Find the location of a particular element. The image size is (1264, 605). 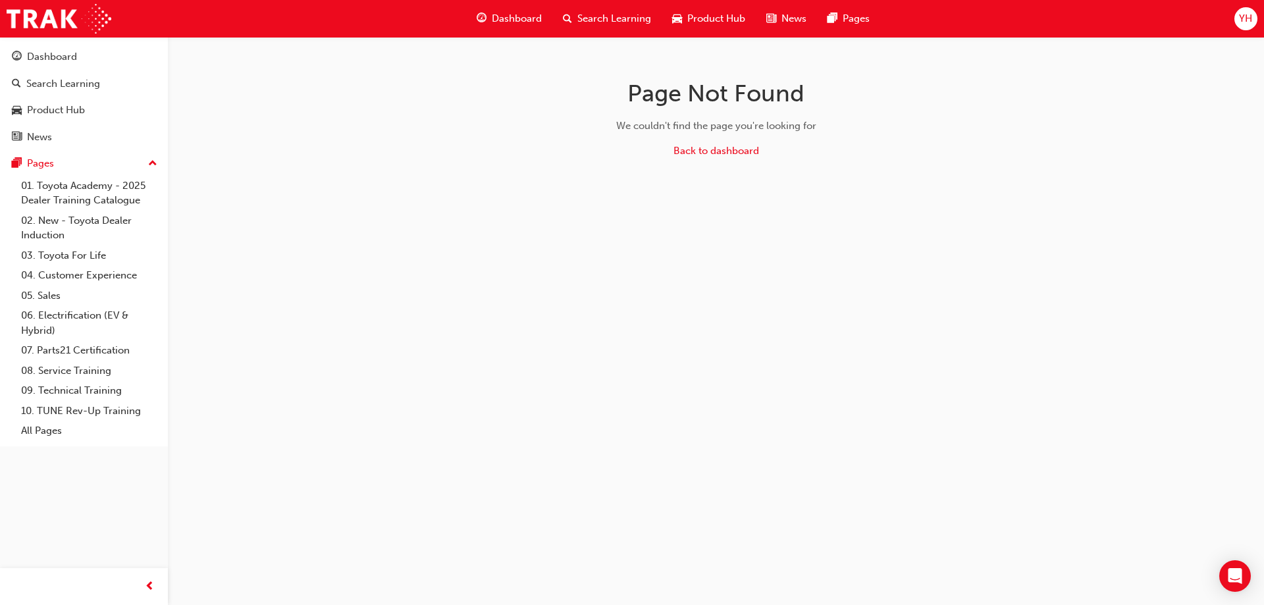

span: Search Learning is located at coordinates (614, 18).